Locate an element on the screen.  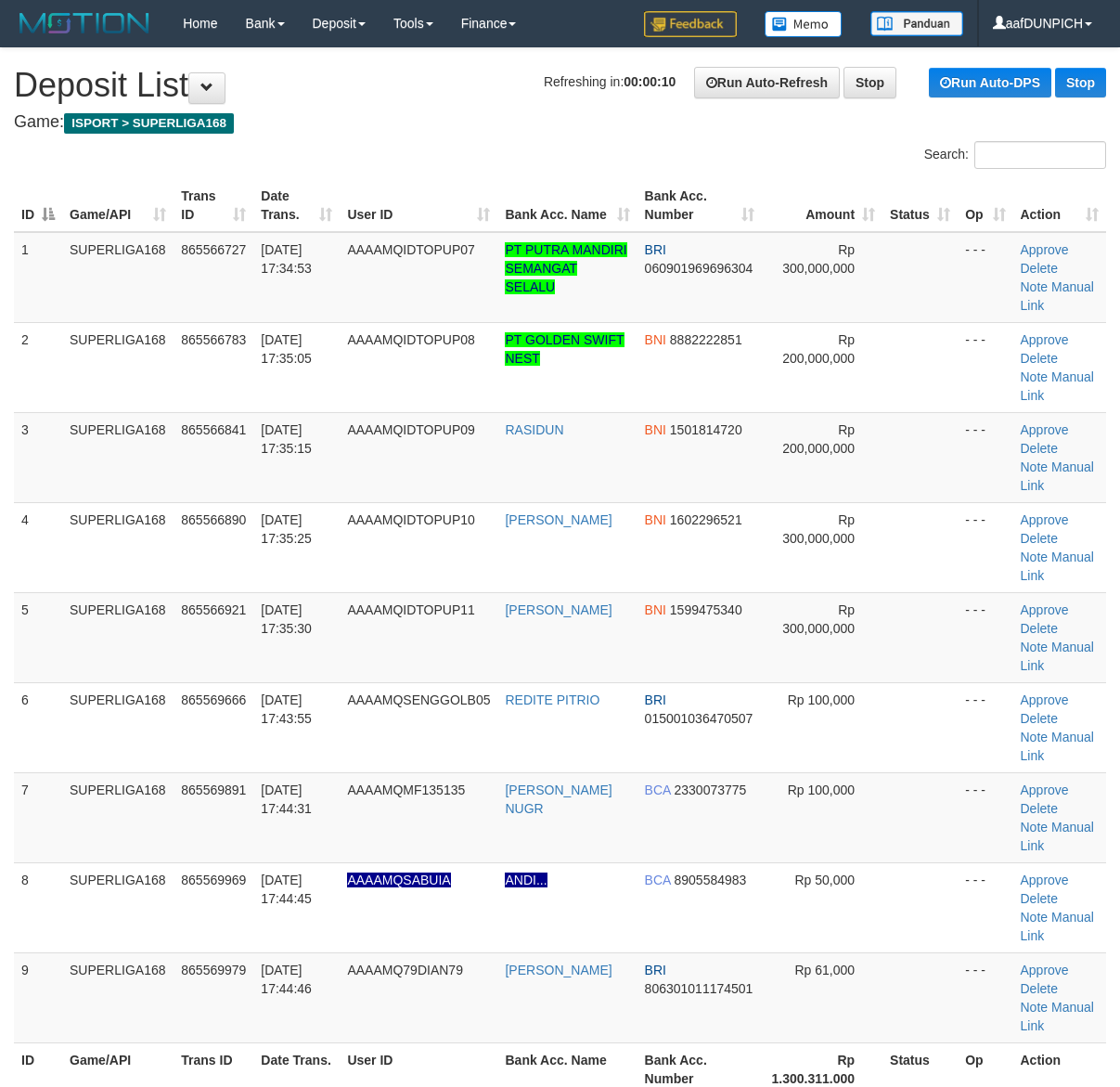
span: Copy 015001036470507 to clipboard is located at coordinates (699, 719).